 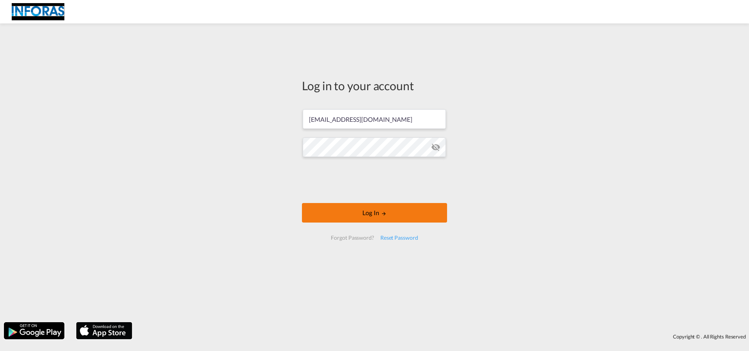 I want to click on img: eff75c7098ee11eeb65dd1c63e392380.jpg, so click(x=38, y=12).